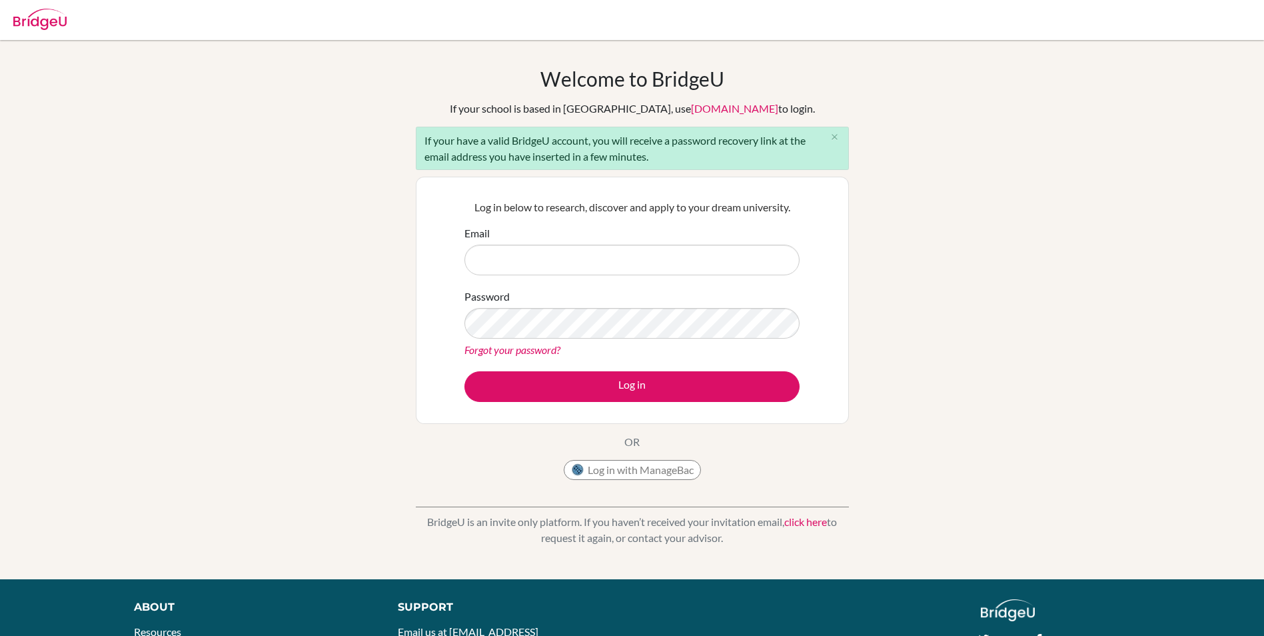  I want to click on a: click here, so click(806, 521).